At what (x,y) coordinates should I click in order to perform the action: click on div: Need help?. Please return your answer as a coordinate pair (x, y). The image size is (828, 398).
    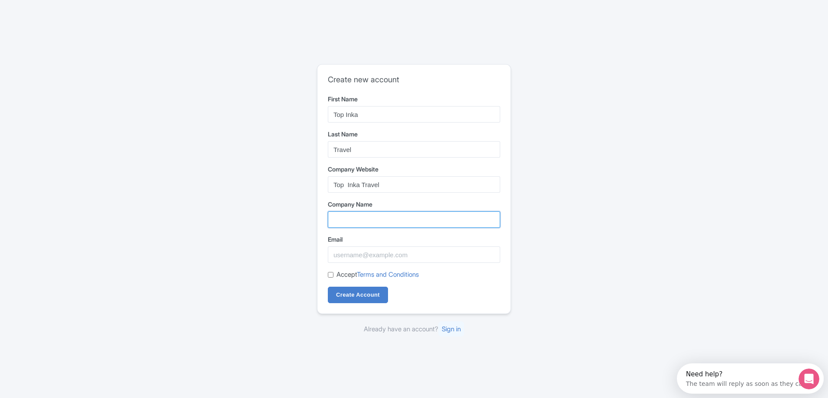
    Looking at the image, I should click on (69, 11).